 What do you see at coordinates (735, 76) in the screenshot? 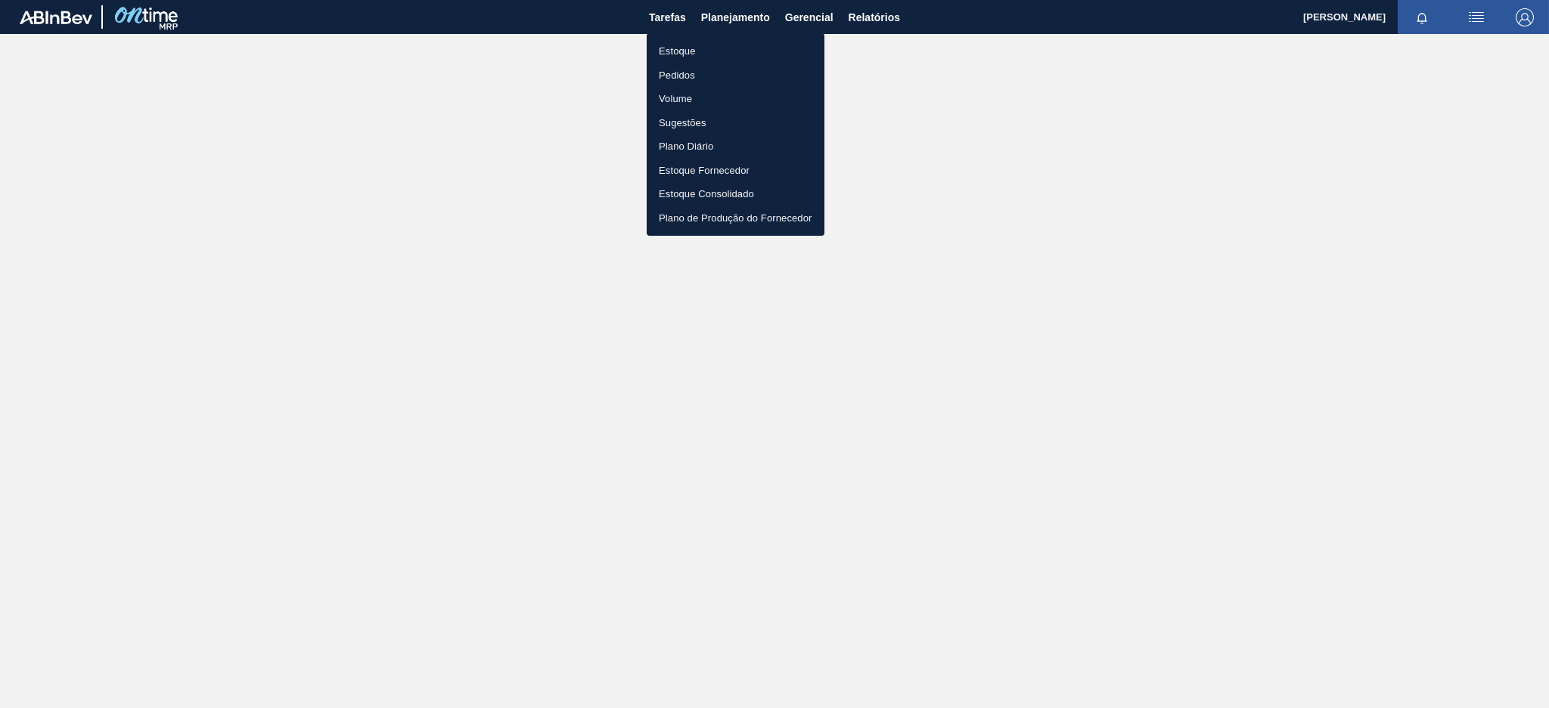
I see `li: Pedidos` at bounding box center [735, 76].